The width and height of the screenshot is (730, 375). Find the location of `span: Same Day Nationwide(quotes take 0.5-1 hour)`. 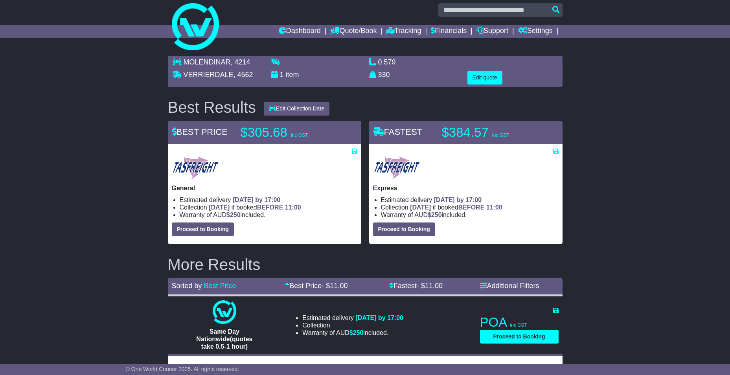

span: Same Day Nationwide(quotes take 0.5-1 hour) is located at coordinates (224, 339).